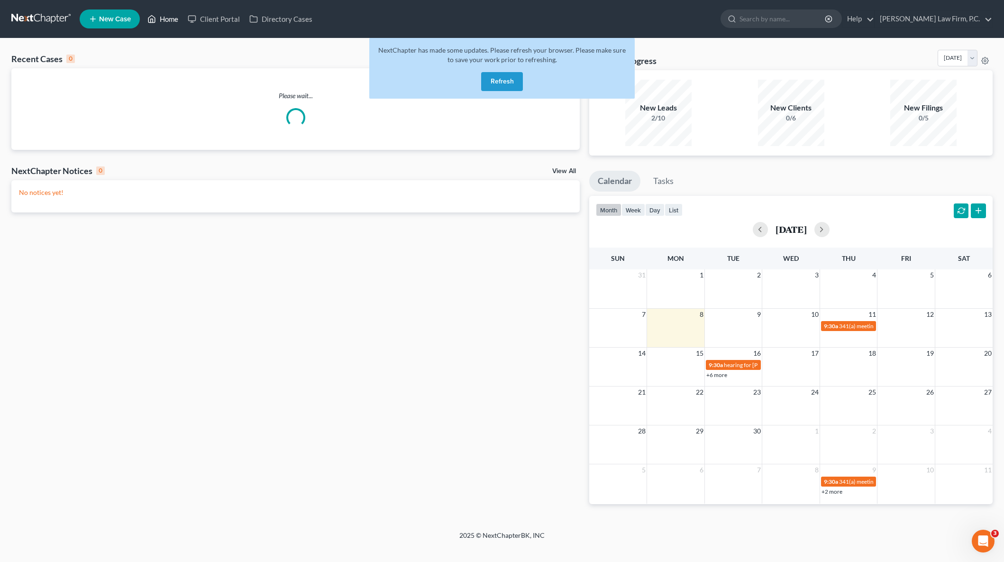  Describe the element at coordinates (906, 258) in the screenshot. I see `span: Fri` at that location.